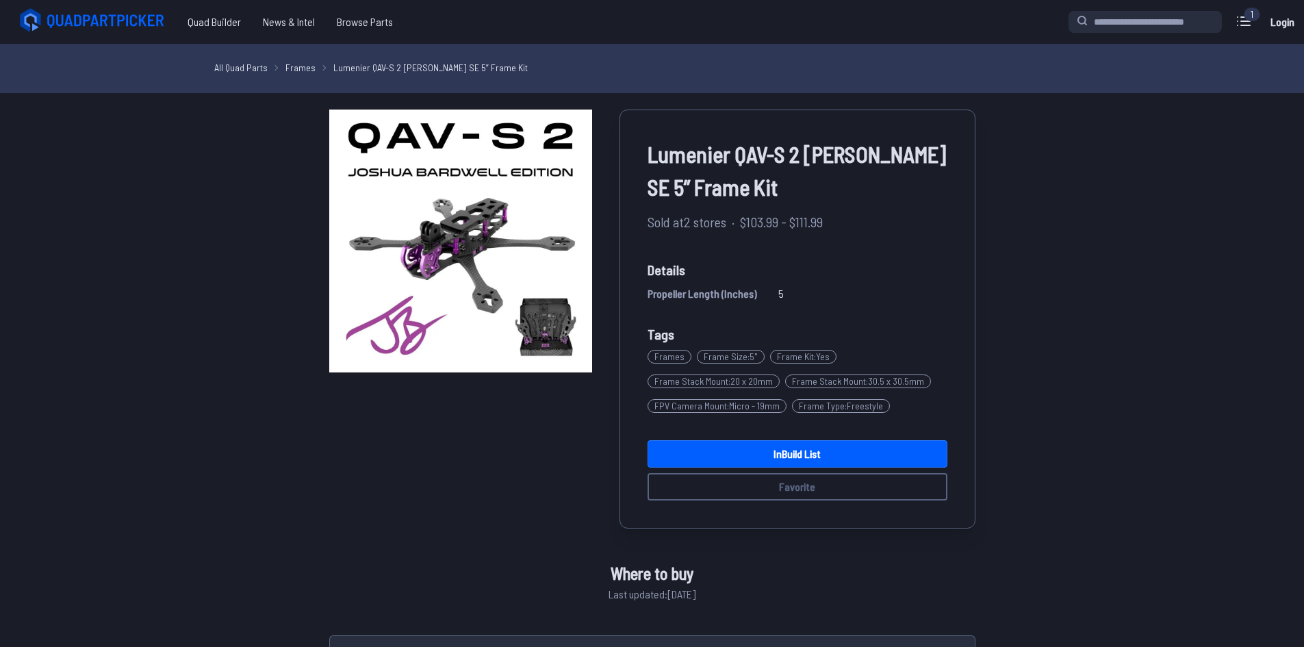  Describe the element at coordinates (781, 294) in the screenshot. I see `span: 5` at that location.